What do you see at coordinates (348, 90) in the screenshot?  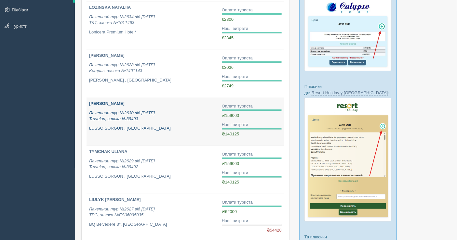 I see `p: Плюсики для :` at bounding box center [348, 90].